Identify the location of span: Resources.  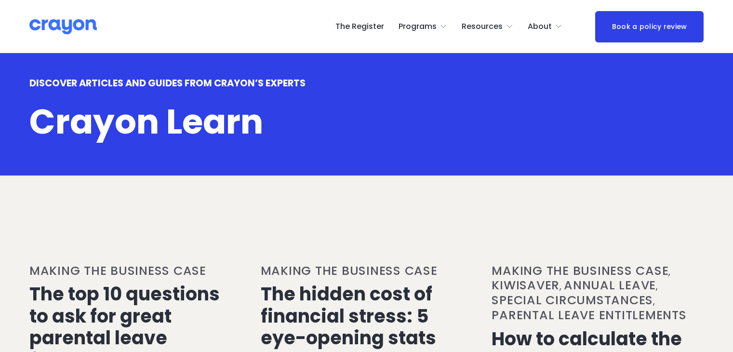
(482, 26).